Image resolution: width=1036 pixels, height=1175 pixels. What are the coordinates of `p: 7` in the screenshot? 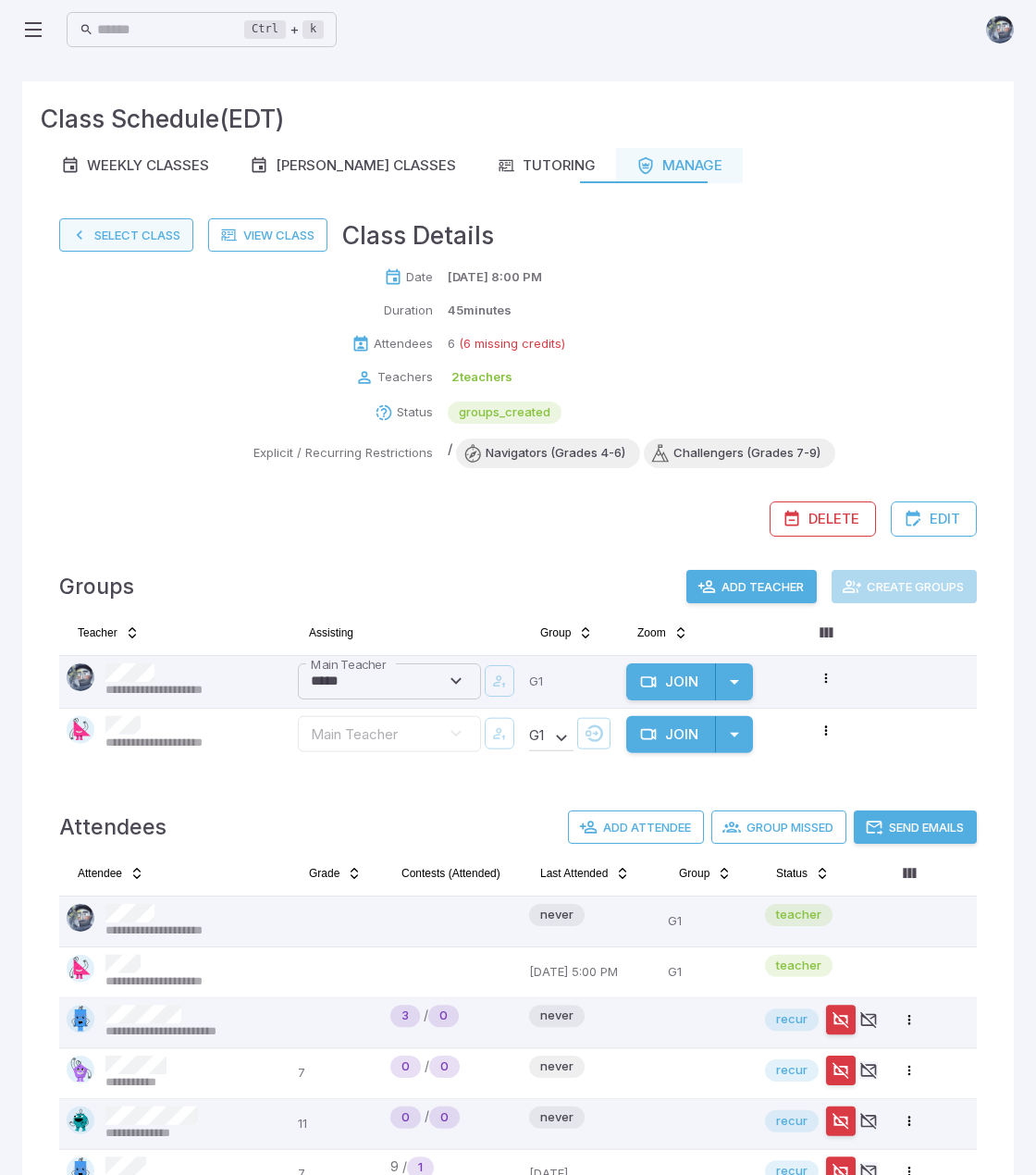 It's located at (337, 1073).